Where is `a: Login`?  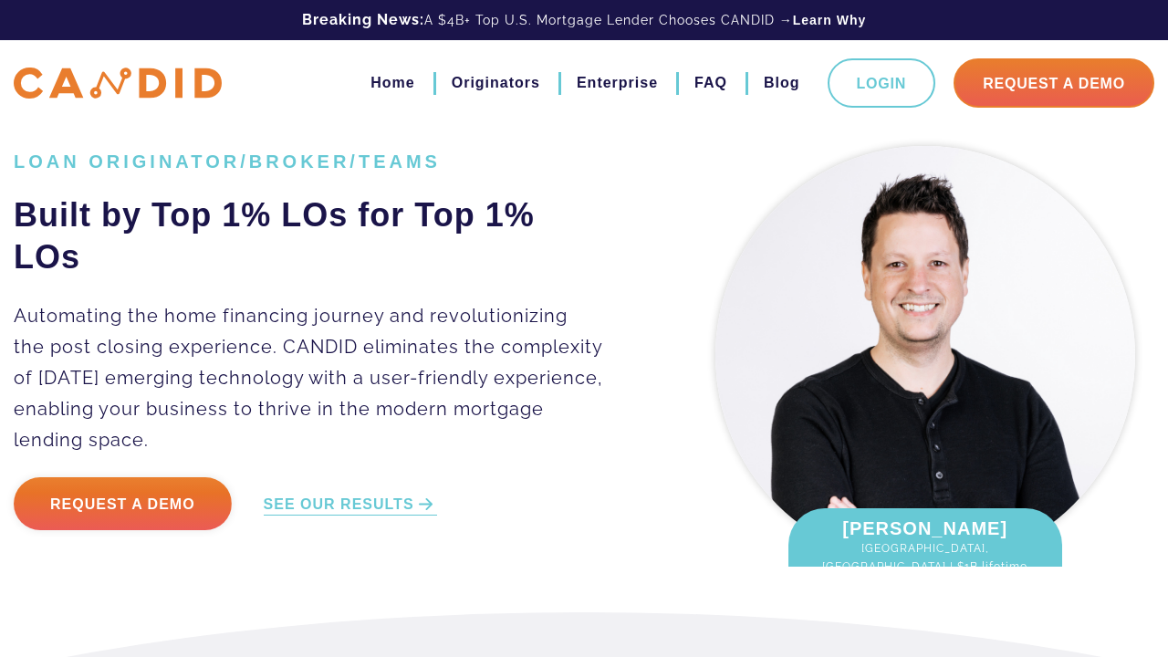
a: Login is located at coordinates (882, 83).